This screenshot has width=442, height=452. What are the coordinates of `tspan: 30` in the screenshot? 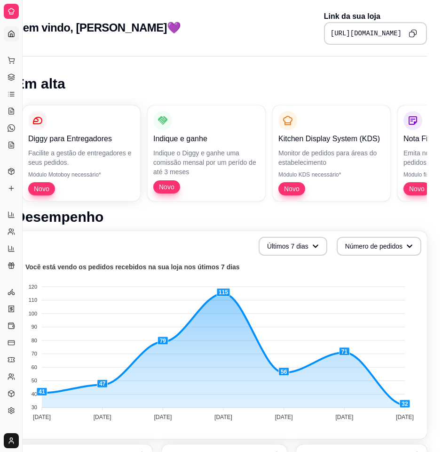 It's located at (34, 407).